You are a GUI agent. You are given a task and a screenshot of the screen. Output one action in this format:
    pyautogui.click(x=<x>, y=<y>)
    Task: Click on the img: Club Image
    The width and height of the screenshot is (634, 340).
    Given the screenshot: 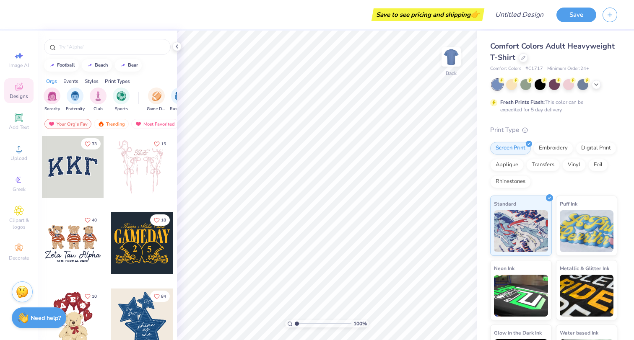 What is the action you would take?
    pyautogui.click(x=98, y=96)
    